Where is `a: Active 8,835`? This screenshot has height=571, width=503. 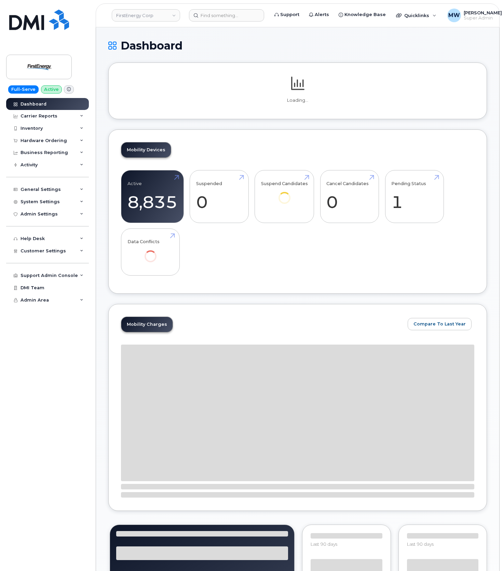
a: Active 8,835 is located at coordinates (152, 197).